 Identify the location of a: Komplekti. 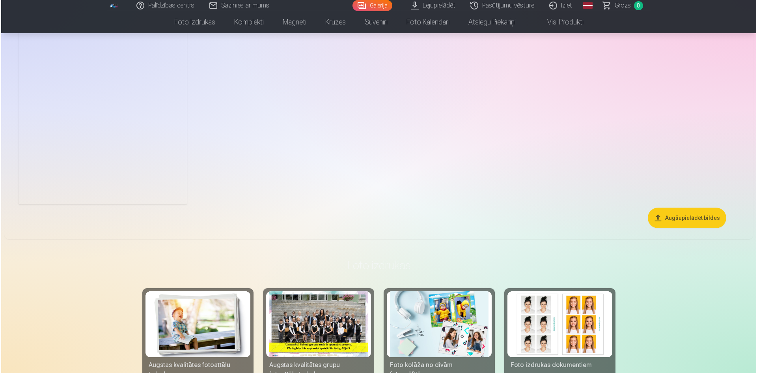
(248, 22).